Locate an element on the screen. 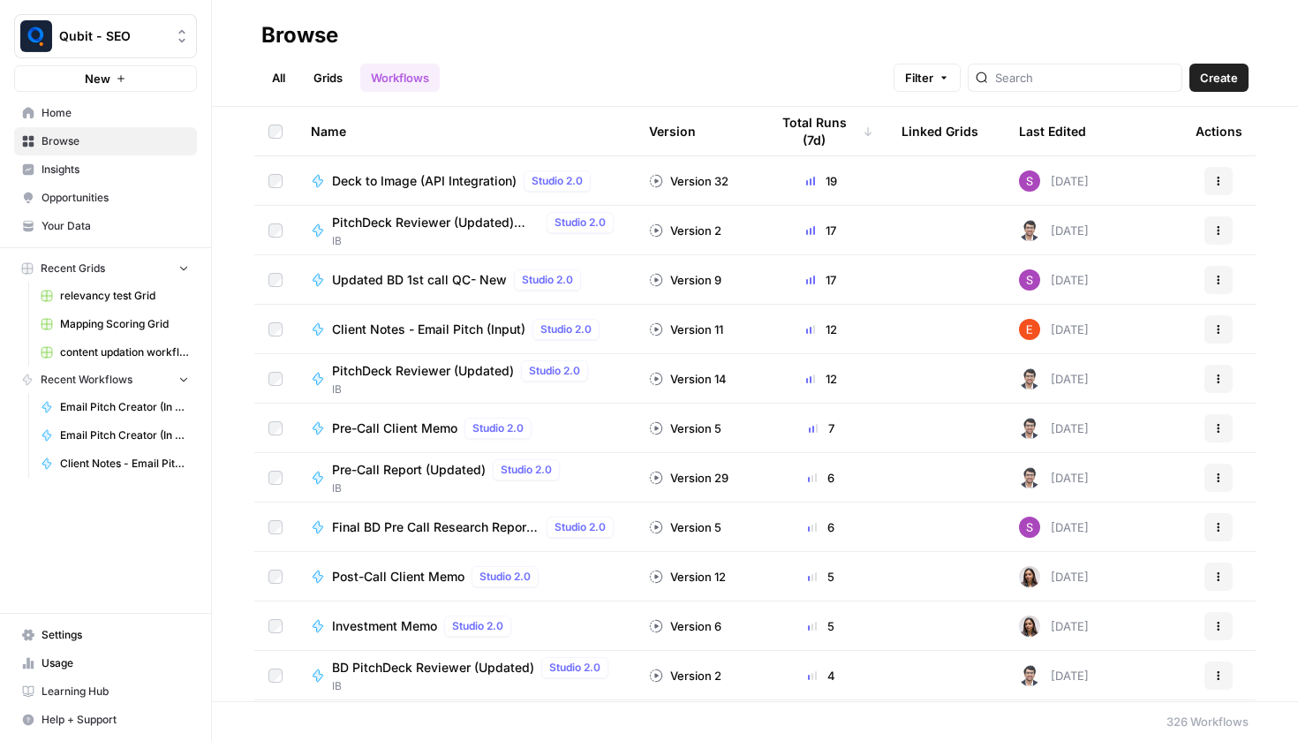 The height and width of the screenshot is (741, 1298). a: Pre-Call Client MemoStudio 2.0 is located at coordinates (465, 428).